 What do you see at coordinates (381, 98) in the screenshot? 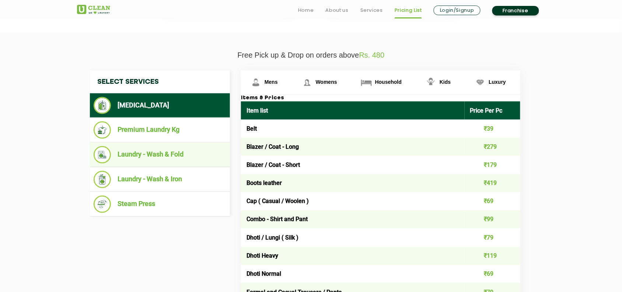
I see `h3: Items & Prices` at bounding box center [381, 98].